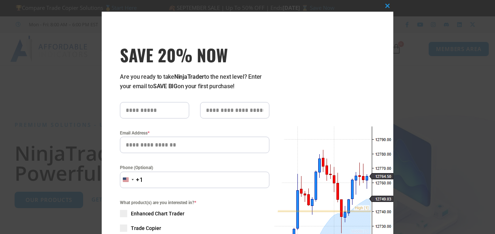 This screenshot has width=495, height=234. I want to click on h3: SAVE 20% NOW, so click(195, 55).